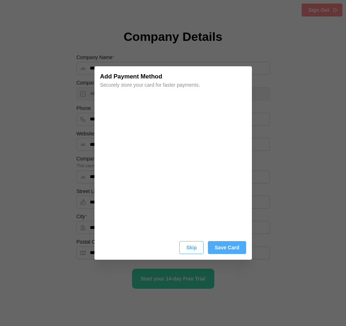 The height and width of the screenshot is (326, 346). Describe the element at coordinates (173, 85) in the screenshot. I see `div: Securely store your card for faster payments.` at that location.